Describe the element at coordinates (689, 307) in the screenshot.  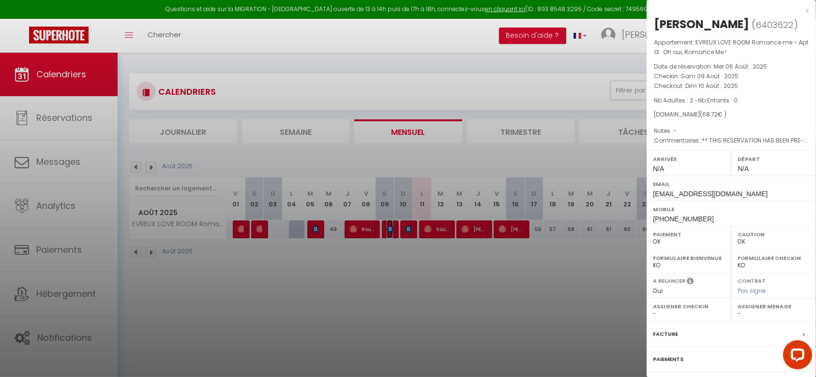
I see `label: Assigner Checkin` at that location.